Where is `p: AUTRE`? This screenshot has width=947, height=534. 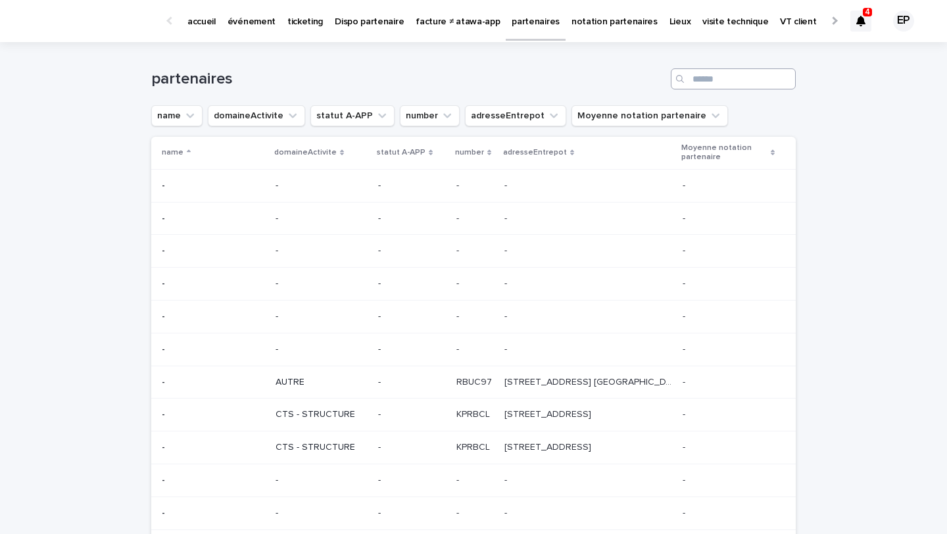
p: AUTRE is located at coordinates (322, 382).